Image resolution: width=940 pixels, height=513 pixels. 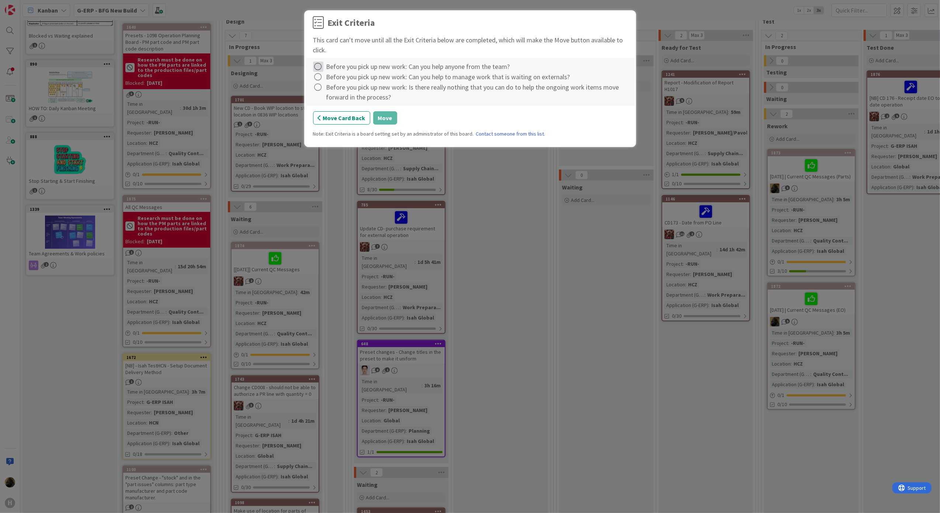 What do you see at coordinates (477, 92) in the screenshot?
I see `div: Before you pick up new work: Is there really nothing that you can do to help the ongoing work ite...` at bounding box center [477, 92].